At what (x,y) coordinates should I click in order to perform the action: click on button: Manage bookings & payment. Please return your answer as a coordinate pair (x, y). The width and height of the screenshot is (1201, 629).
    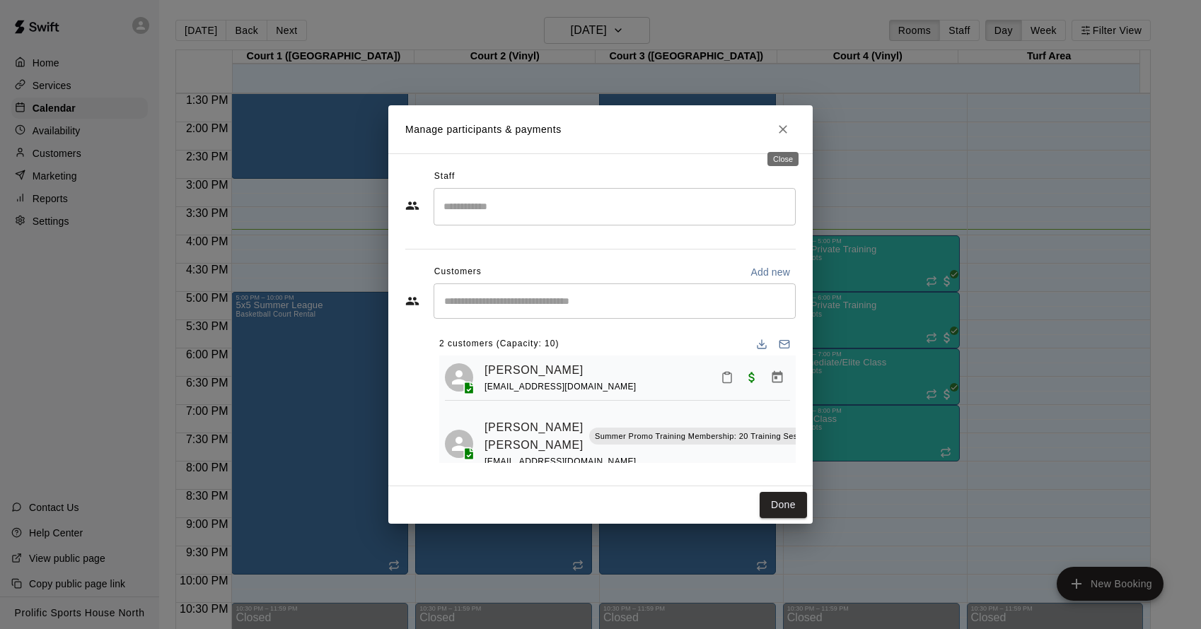
    Looking at the image, I should click on (777, 378).